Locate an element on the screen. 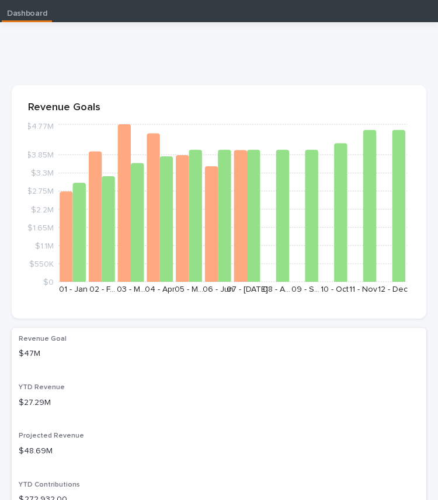 This screenshot has width=438, height=500. p: $47M is located at coordinates (219, 354).